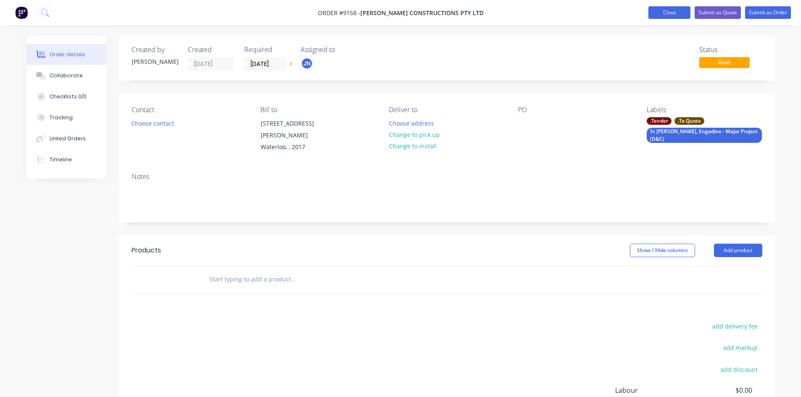 This screenshot has width=801, height=397. Describe the element at coordinates (731, 50) in the screenshot. I see `div: Status` at that location.